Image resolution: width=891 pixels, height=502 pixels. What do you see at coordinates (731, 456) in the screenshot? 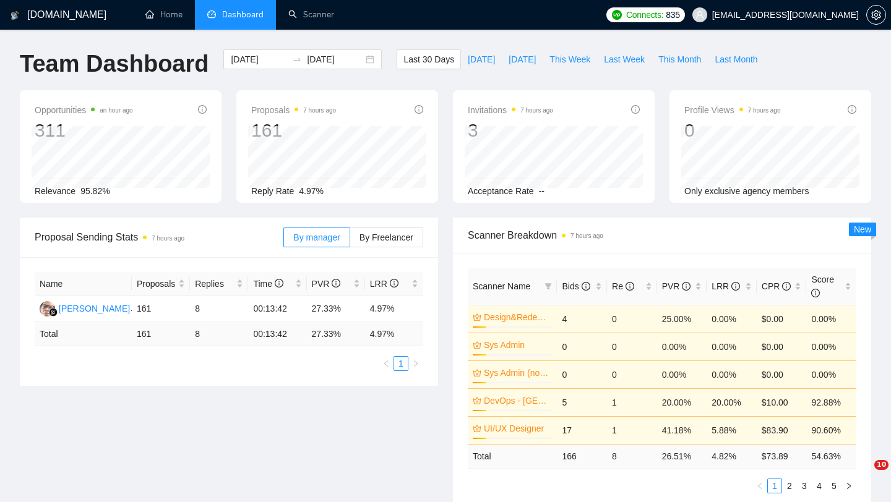
I see `td: 4.82 %` at bounding box center [731, 456].